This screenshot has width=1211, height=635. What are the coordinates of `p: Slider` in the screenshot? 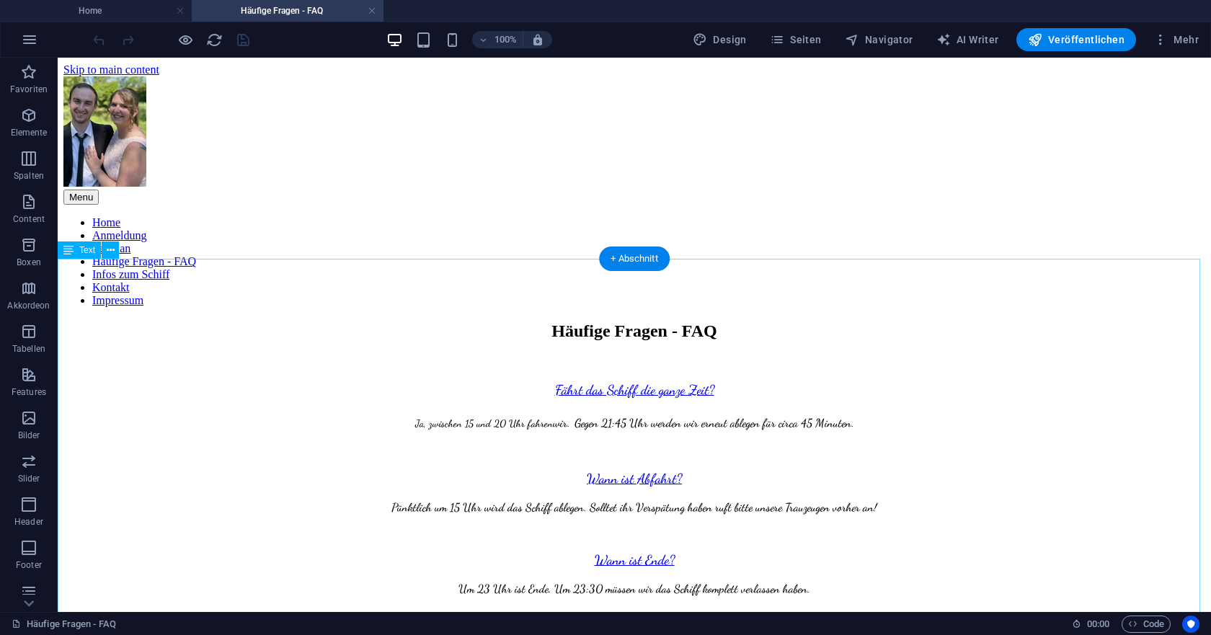 It's located at (29, 478).